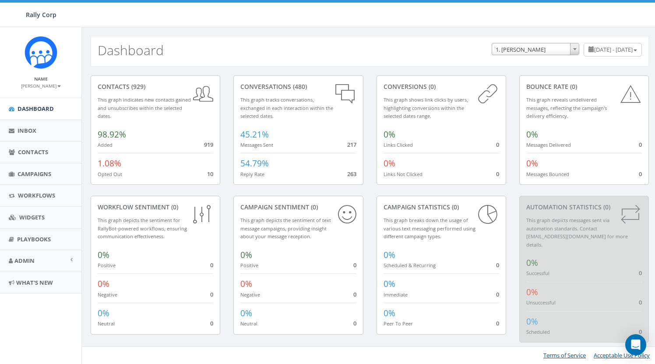 The height and width of the screenshot is (364, 655). Describe the element at coordinates (430, 228) in the screenshot. I see `small: This graph breaks down the usage of various text messaging performed using different campaign types.` at that location.